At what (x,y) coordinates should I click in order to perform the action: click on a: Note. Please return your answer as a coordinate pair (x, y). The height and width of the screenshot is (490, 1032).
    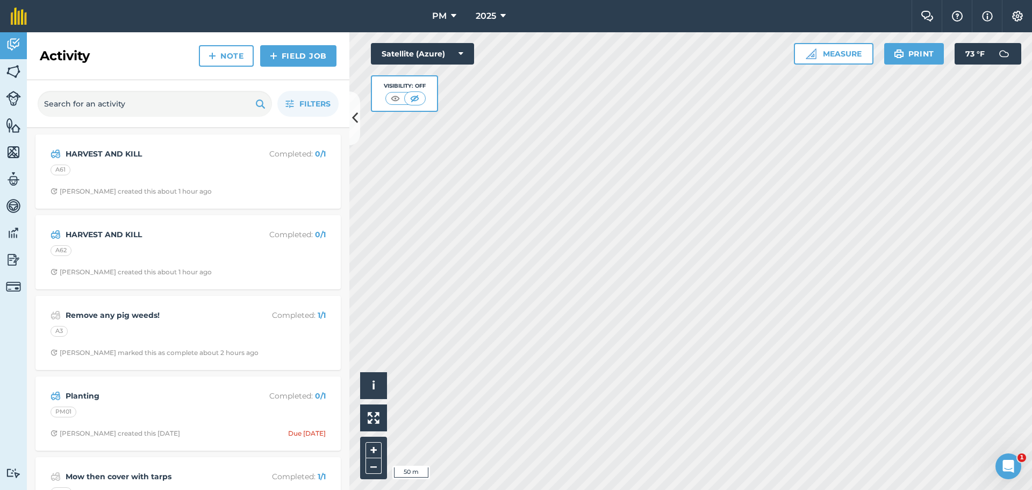
    Looking at the image, I should click on (226, 56).